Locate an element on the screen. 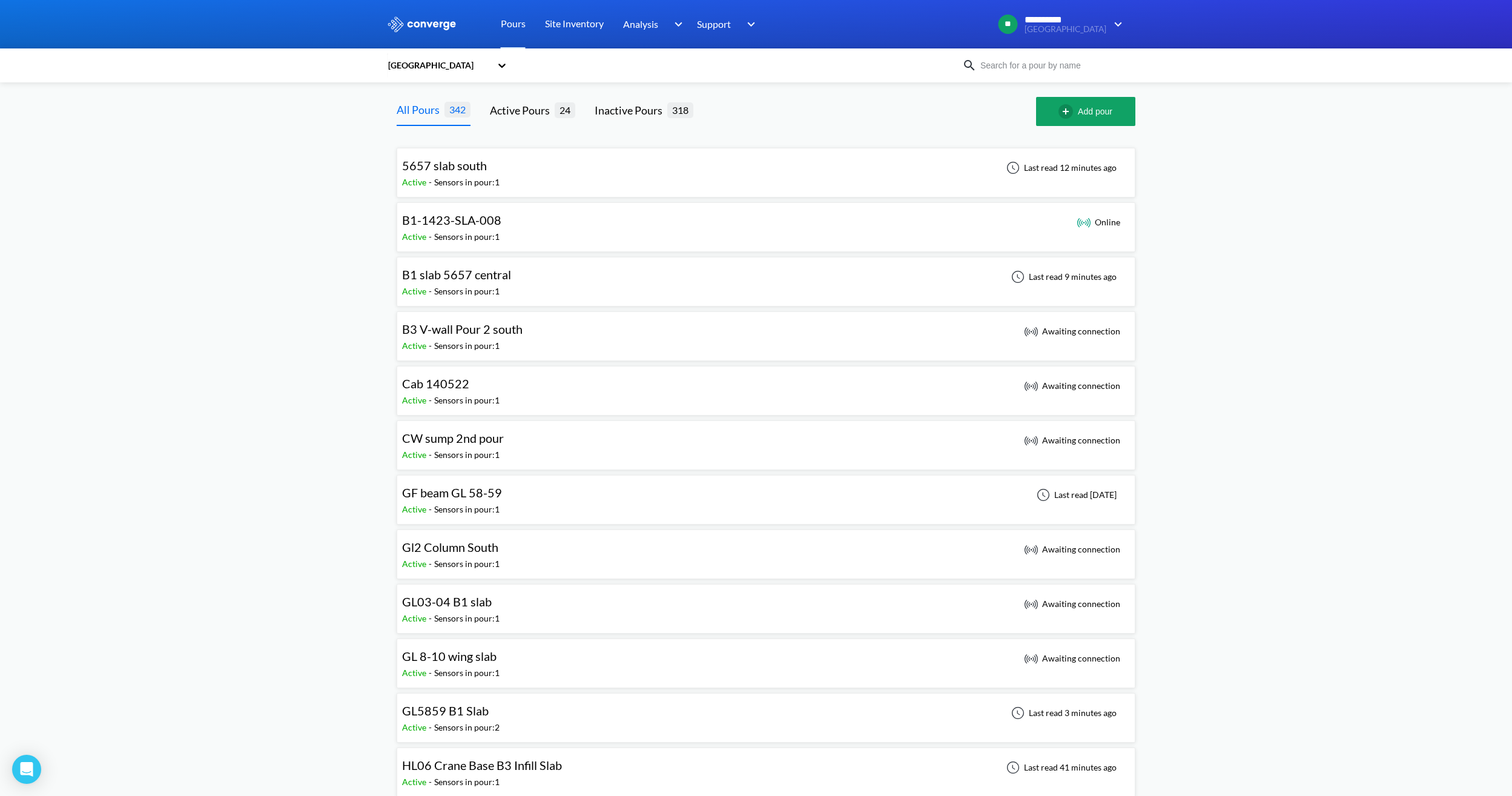 This screenshot has height=796, width=1512. div: Active Pours is located at coordinates (522, 110).